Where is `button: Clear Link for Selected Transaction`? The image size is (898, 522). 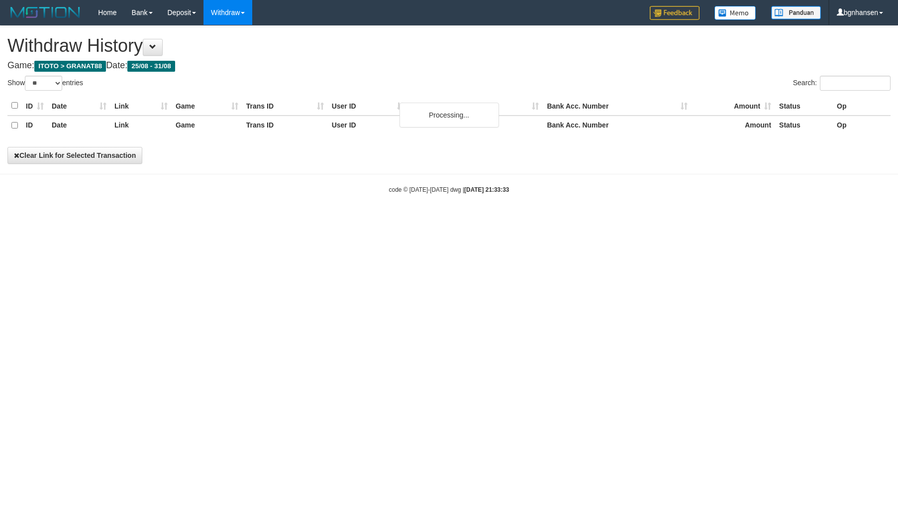 button: Clear Link for Selected Transaction is located at coordinates (75, 155).